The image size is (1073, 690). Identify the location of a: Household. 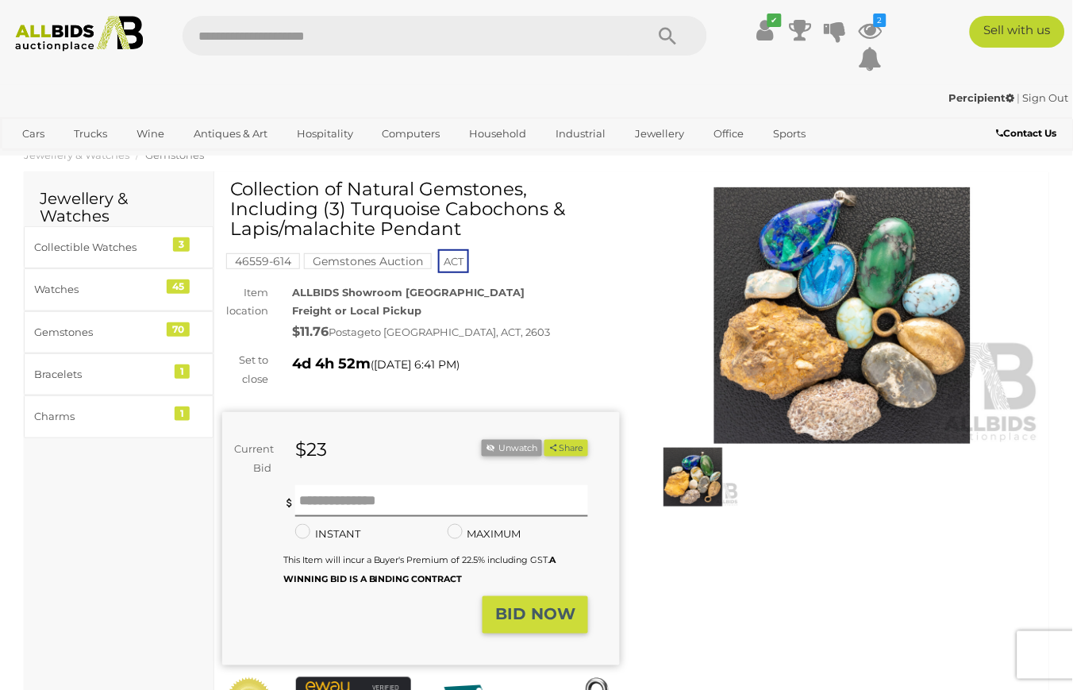
(499, 133).